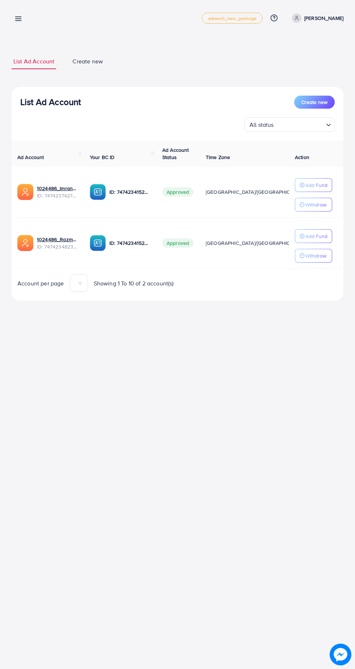 This screenshot has width=355, height=669. I want to click on div: <span class='underline'>1024486_Razman_1740230915595</span></br>7474234823184416769, so click(58, 243).